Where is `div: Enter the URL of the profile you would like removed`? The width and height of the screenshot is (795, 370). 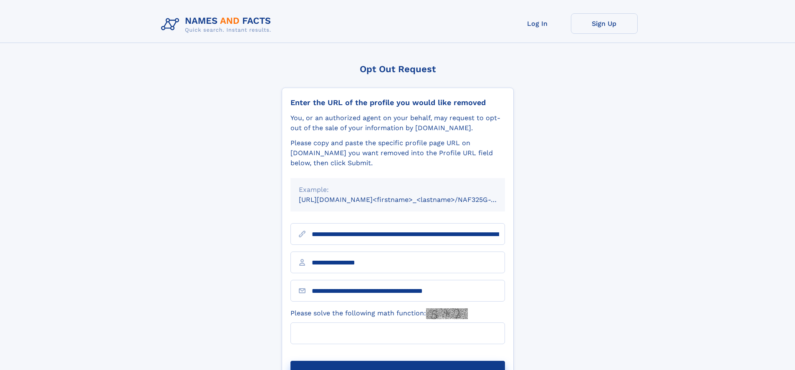
div: Enter the URL of the profile you would like removed is located at coordinates (398, 103).